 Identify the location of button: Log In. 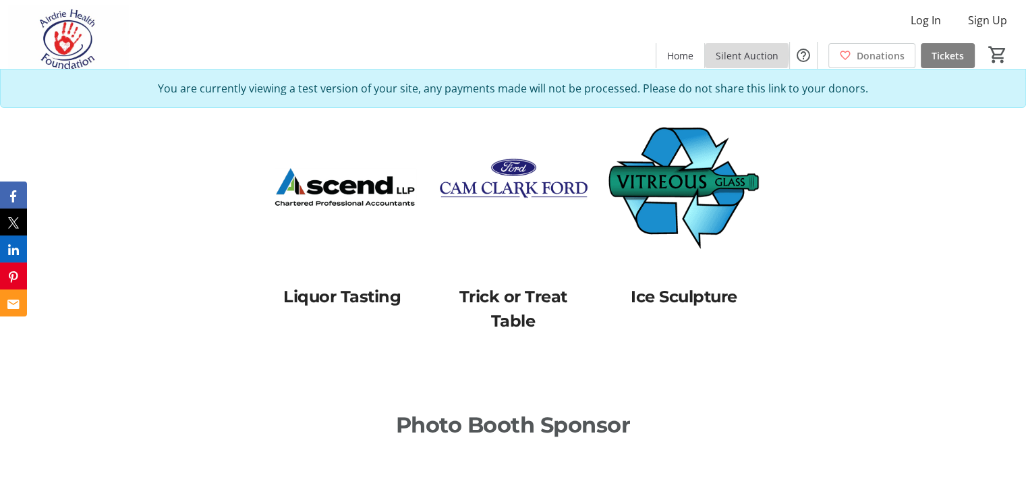
(926, 20).